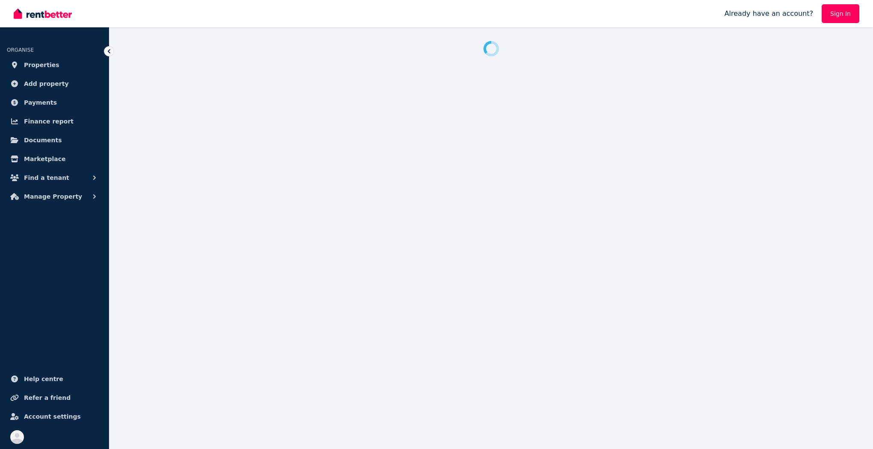  What do you see at coordinates (47, 398) in the screenshot?
I see `span: Refer a friend` at bounding box center [47, 398].